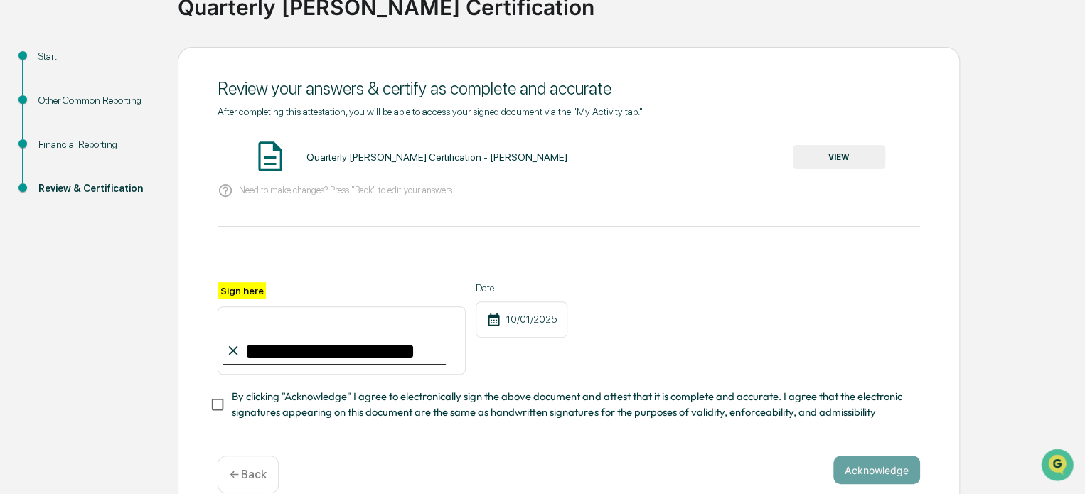 This screenshot has width=1085, height=494. I want to click on div: Review your answers & certify as complete and accurate, so click(569, 88).